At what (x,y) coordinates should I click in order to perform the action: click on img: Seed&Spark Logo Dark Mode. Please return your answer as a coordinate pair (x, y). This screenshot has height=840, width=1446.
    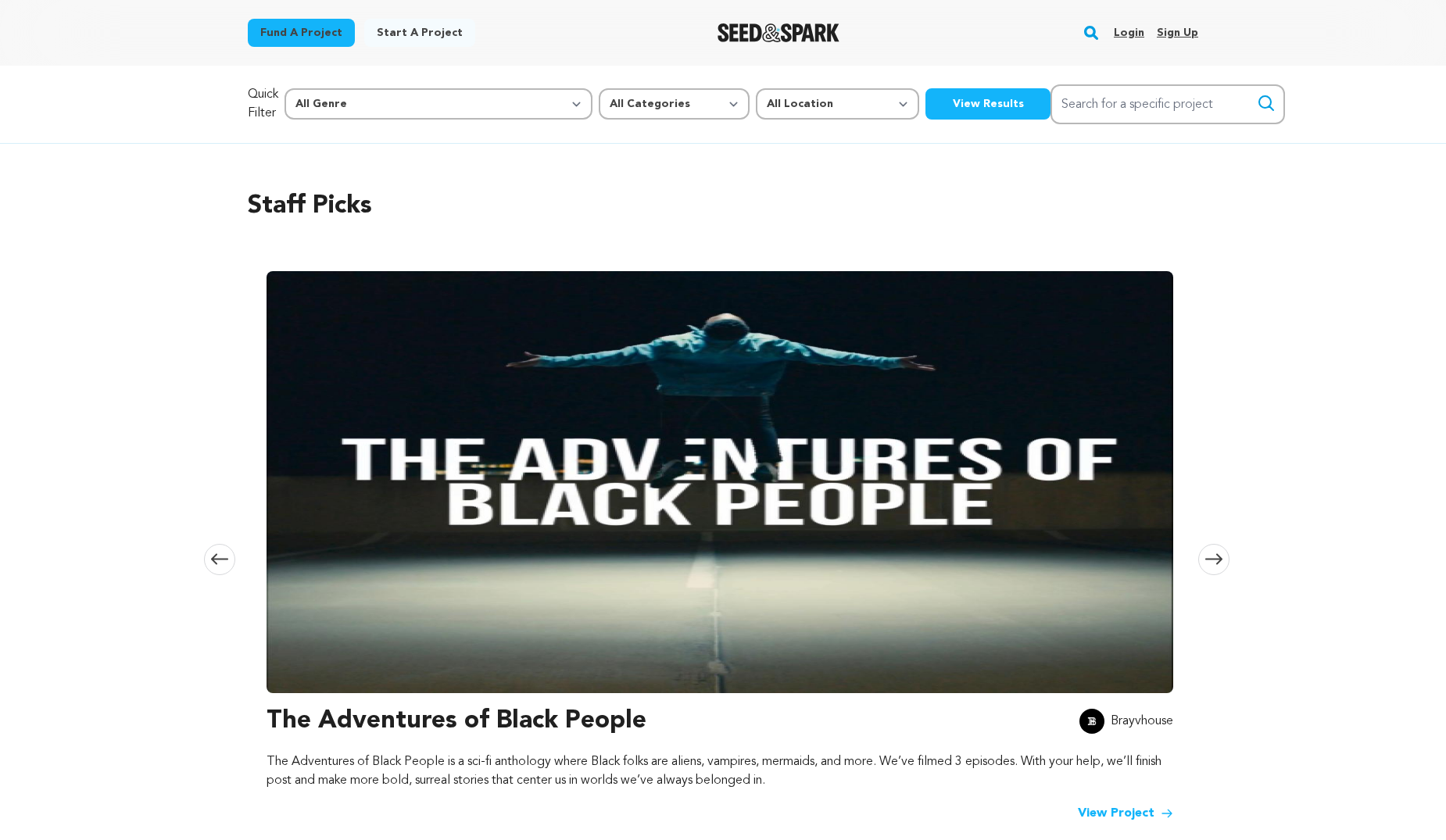
    Looking at the image, I should click on (779, 33).